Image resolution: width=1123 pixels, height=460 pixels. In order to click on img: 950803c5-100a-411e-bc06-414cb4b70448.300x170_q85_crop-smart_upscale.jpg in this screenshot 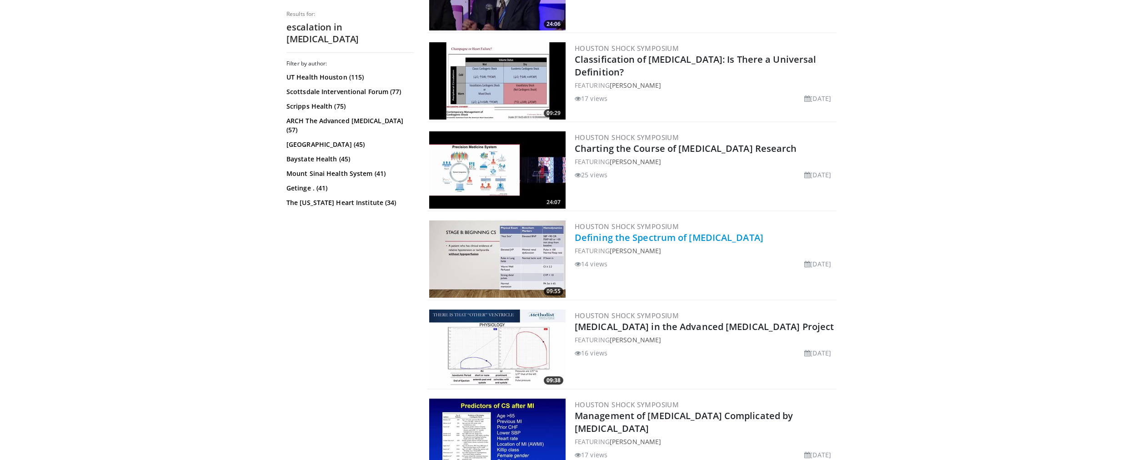, I will do `click(497, 81)`.